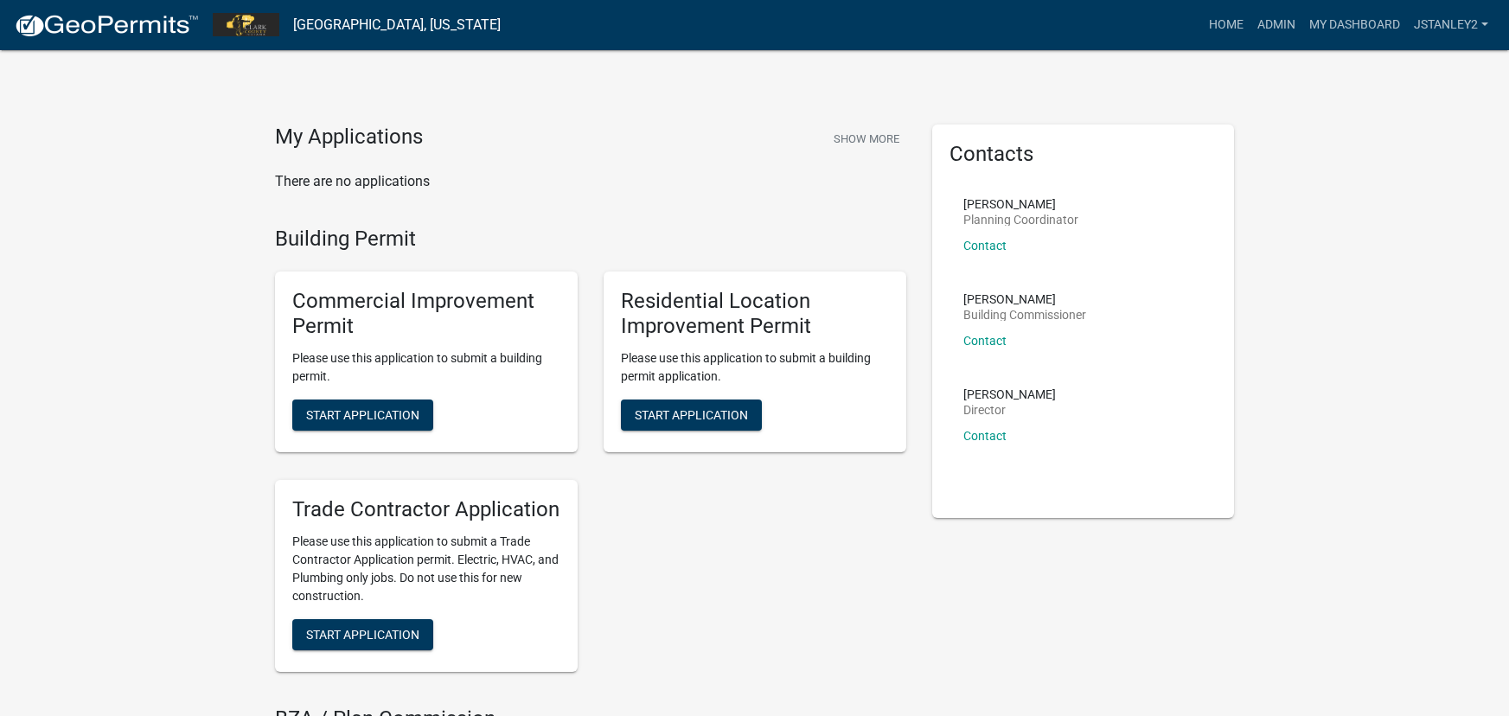 Image resolution: width=1509 pixels, height=716 pixels. Describe the element at coordinates (755, 314) in the screenshot. I see `h5: Residential Location Improvement Permit` at that location.